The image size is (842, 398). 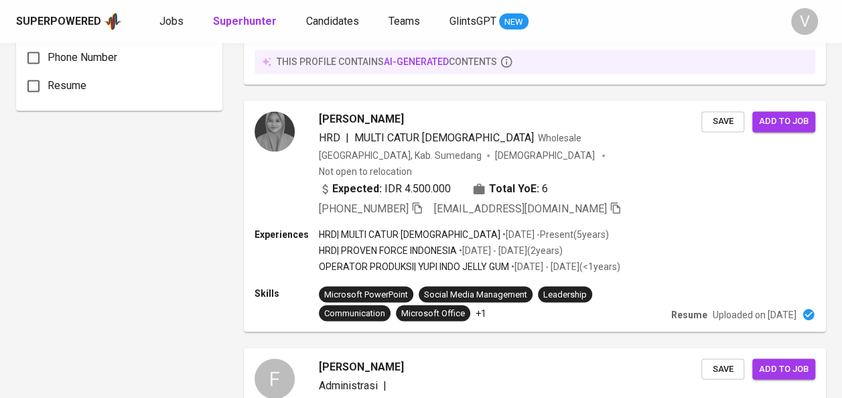 I want to click on p: Experiences, so click(x=287, y=234).